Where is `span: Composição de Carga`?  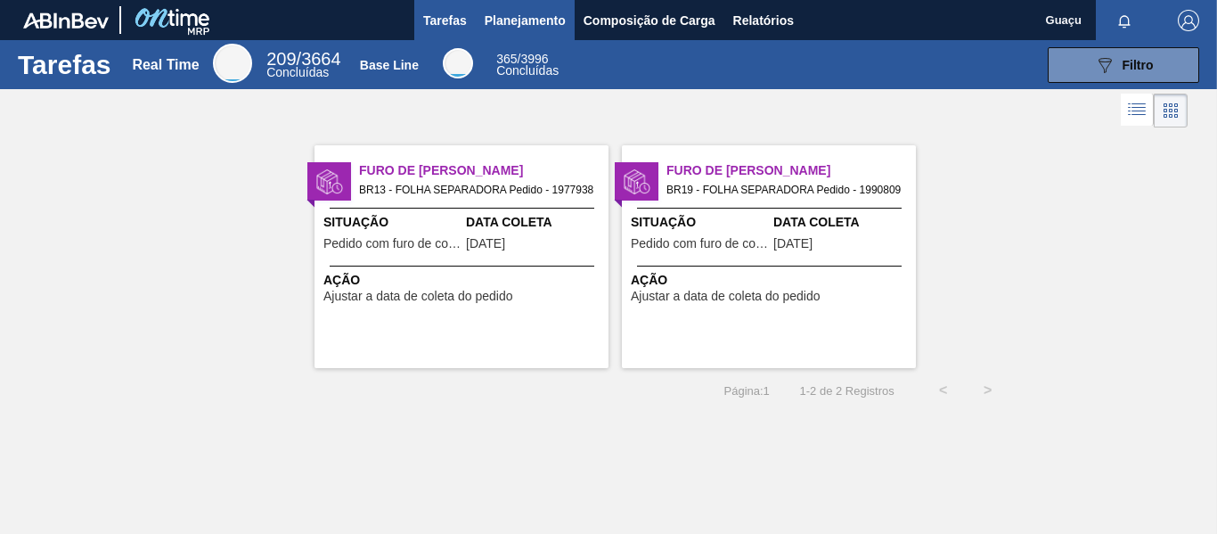 span: Composição de Carga is located at coordinates (650, 20).